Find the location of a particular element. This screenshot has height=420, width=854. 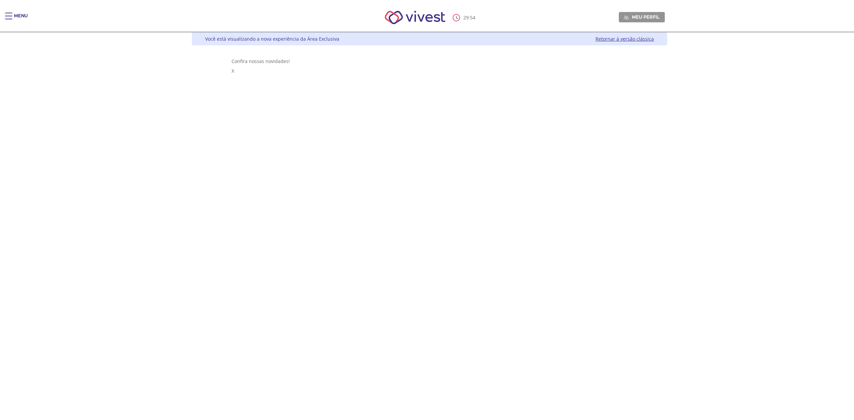

a: Retornar à versão clássica is located at coordinates (624, 39).